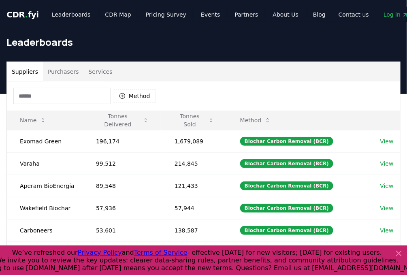 This screenshot has width=407, height=275. Describe the element at coordinates (45, 141) in the screenshot. I see `td: Exomad Green` at that location.